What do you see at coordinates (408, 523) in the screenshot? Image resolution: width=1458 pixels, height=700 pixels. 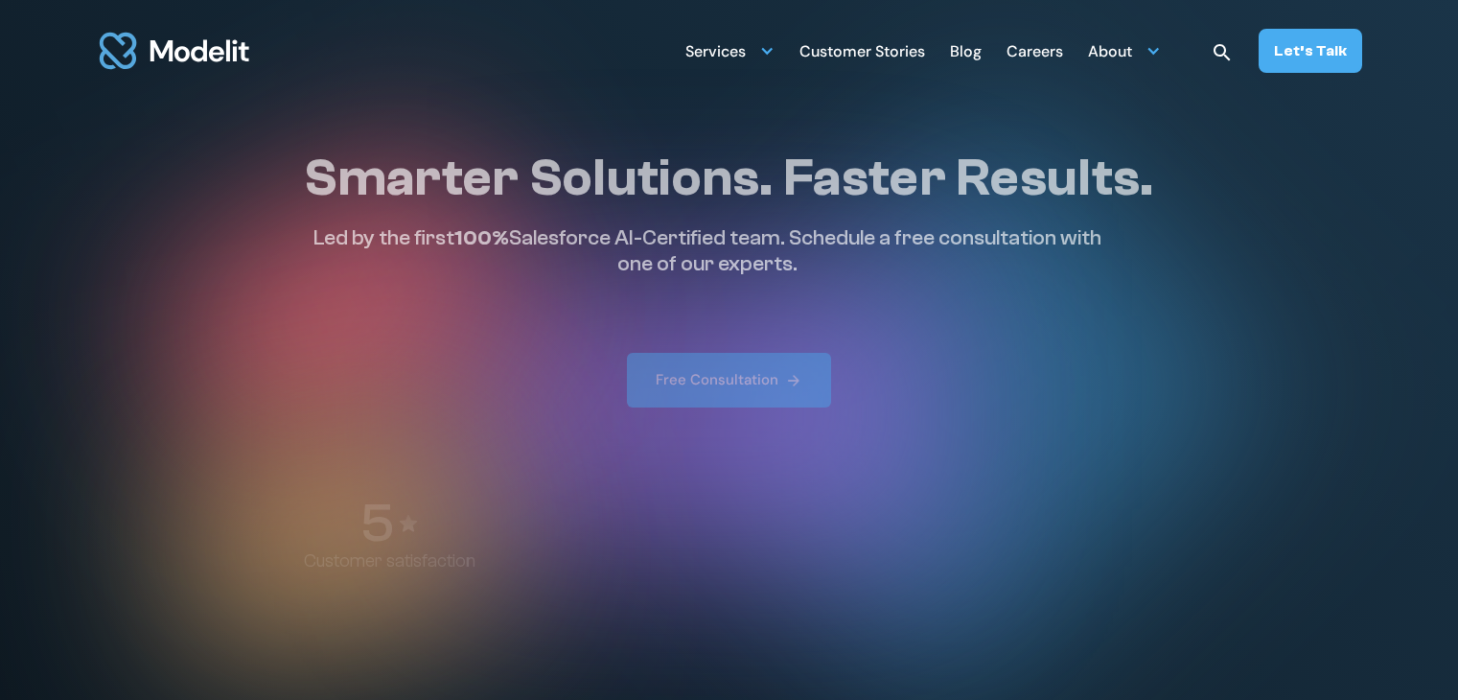 I see `img: Stars` at bounding box center [408, 523].